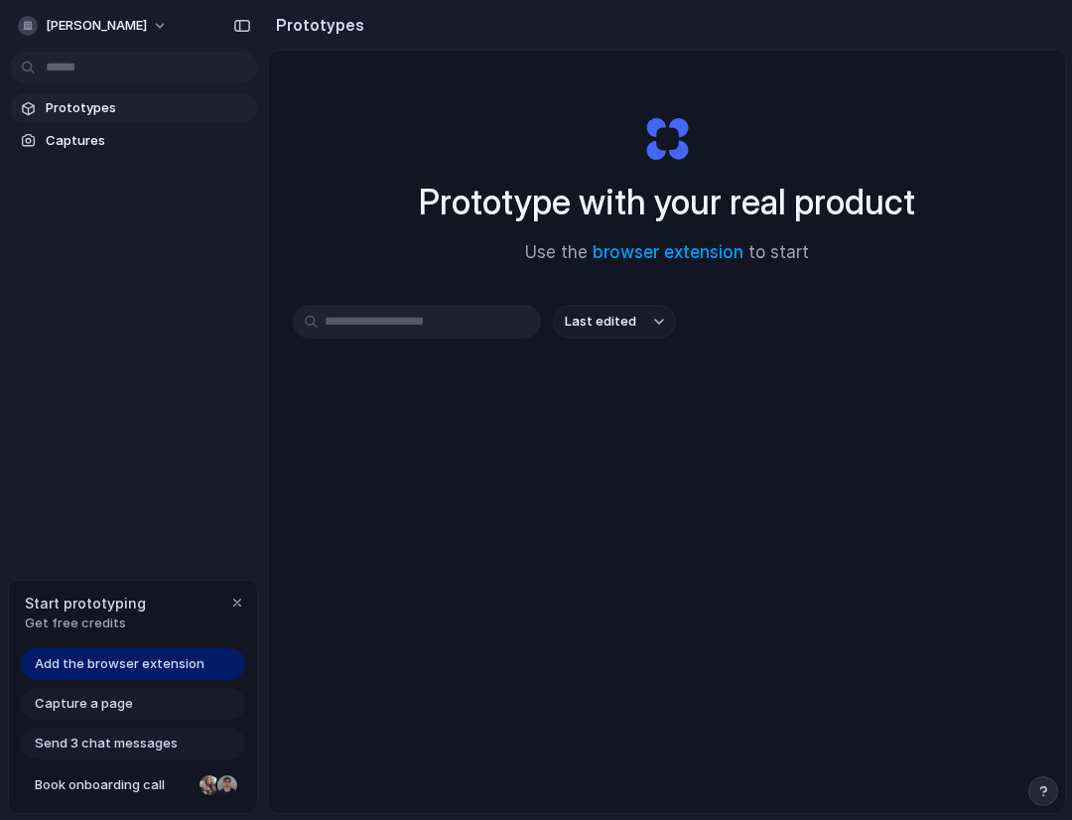 Image resolution: width=1072 pixels, height=820 pixels. Describe the element at coordinates (614, 322) in the screenshot. I see `button: Last edited` at that location.